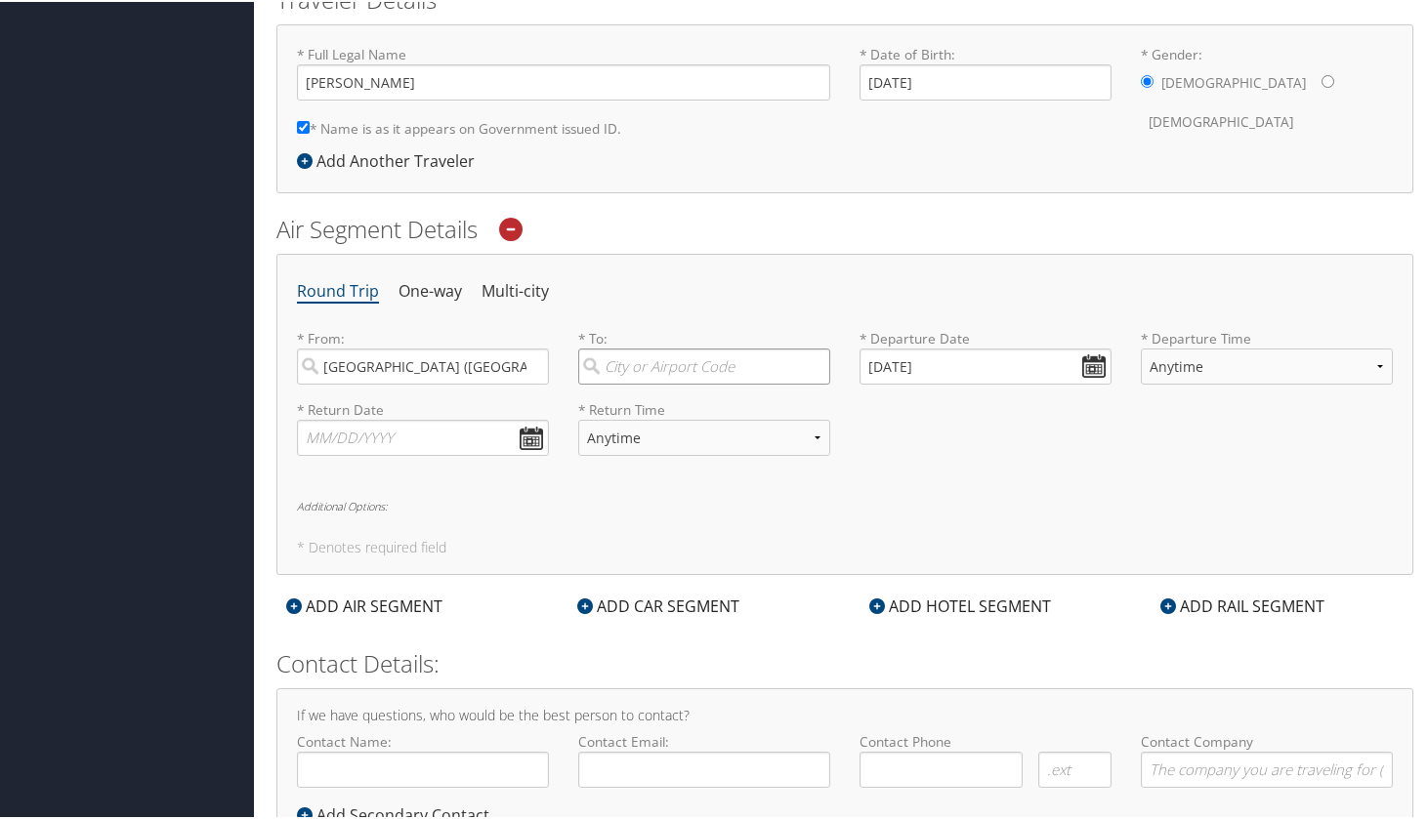  What do you see at coordinates (986, 337) in the screenshot?
I see `label: * Departure Date` at bounding box center [986, 337].